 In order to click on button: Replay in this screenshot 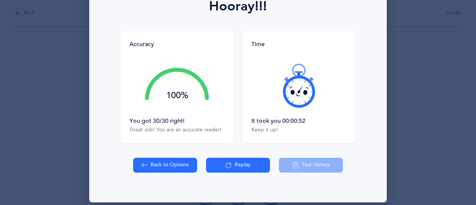, I will do `click(238, 165)`.